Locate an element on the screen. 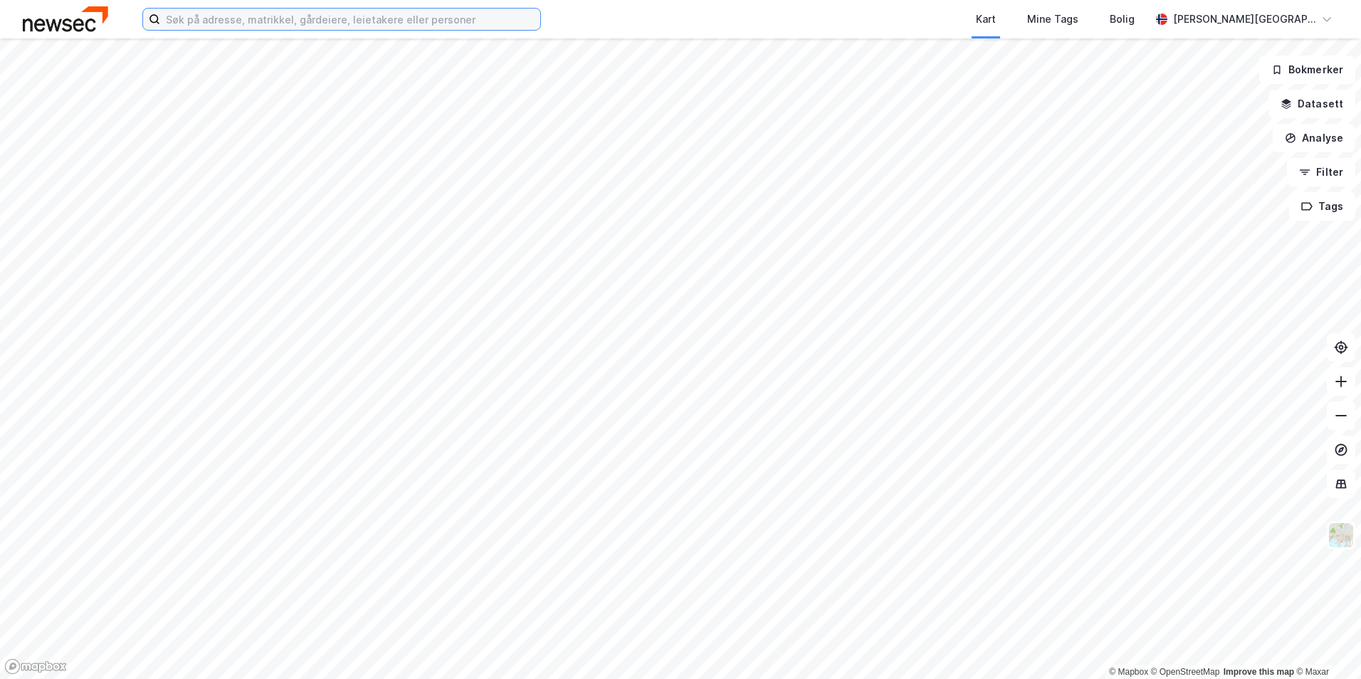 The width and height of the screenshot is (1361, 679). div: Mine Tags is located at coordinates (1053, 19).